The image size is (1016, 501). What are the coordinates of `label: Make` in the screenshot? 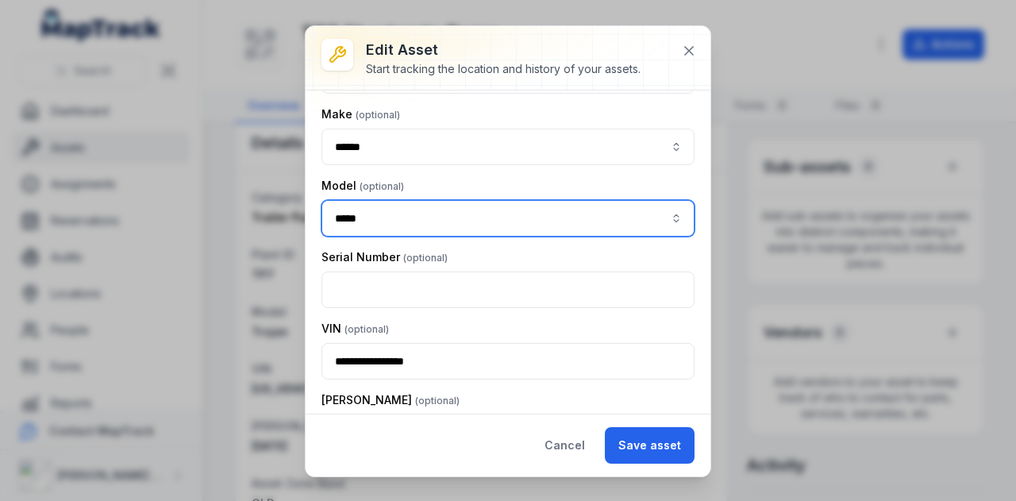 It's located at (360, 114).